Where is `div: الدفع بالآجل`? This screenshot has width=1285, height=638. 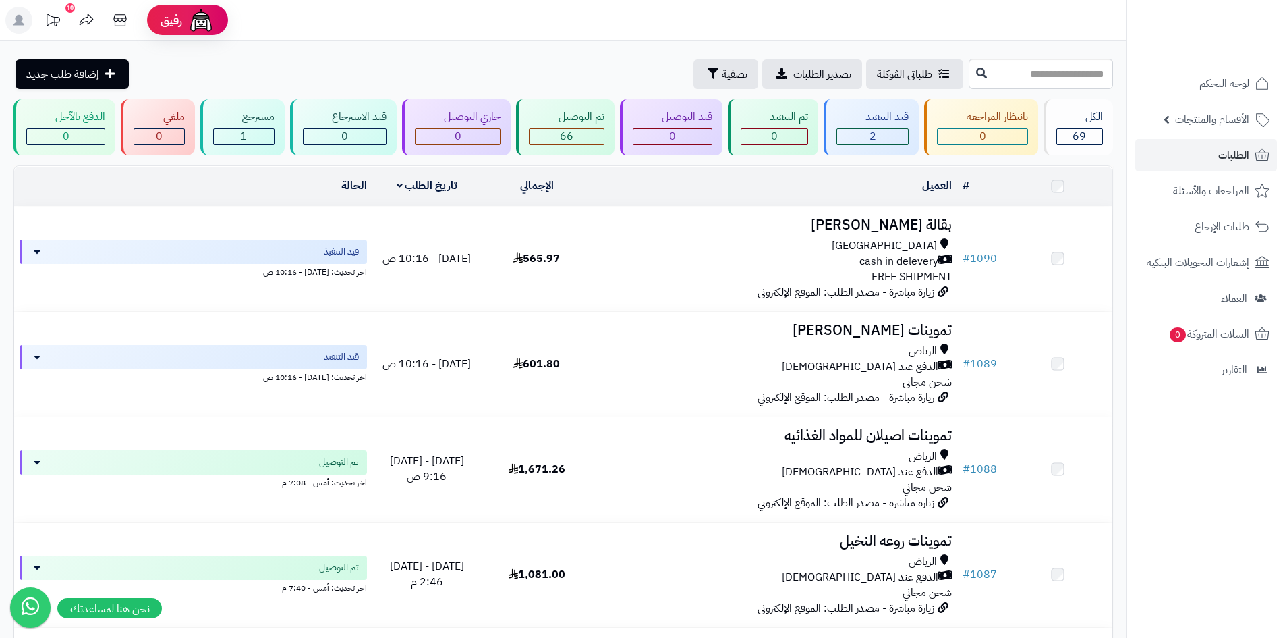 div: الدفع بالآجل is located at coordinates (65, 117).